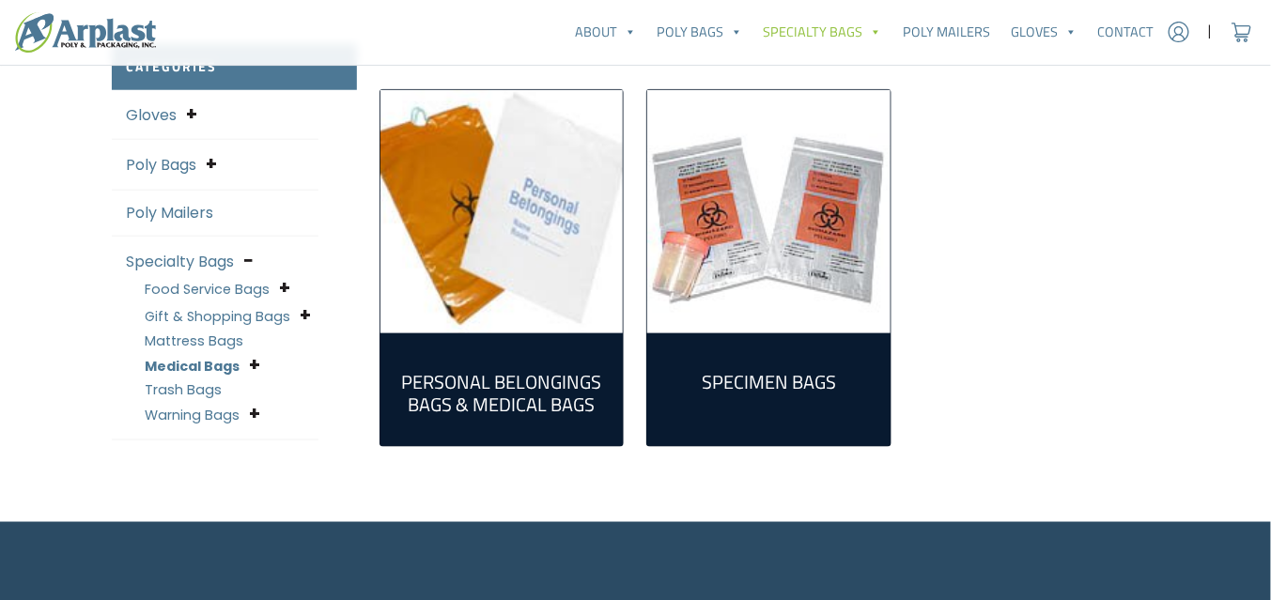  Describe the element at coordinates (502, 211) in the screenshot. I see `img: Personal Belongings Bags & Medical Bags` at that location.